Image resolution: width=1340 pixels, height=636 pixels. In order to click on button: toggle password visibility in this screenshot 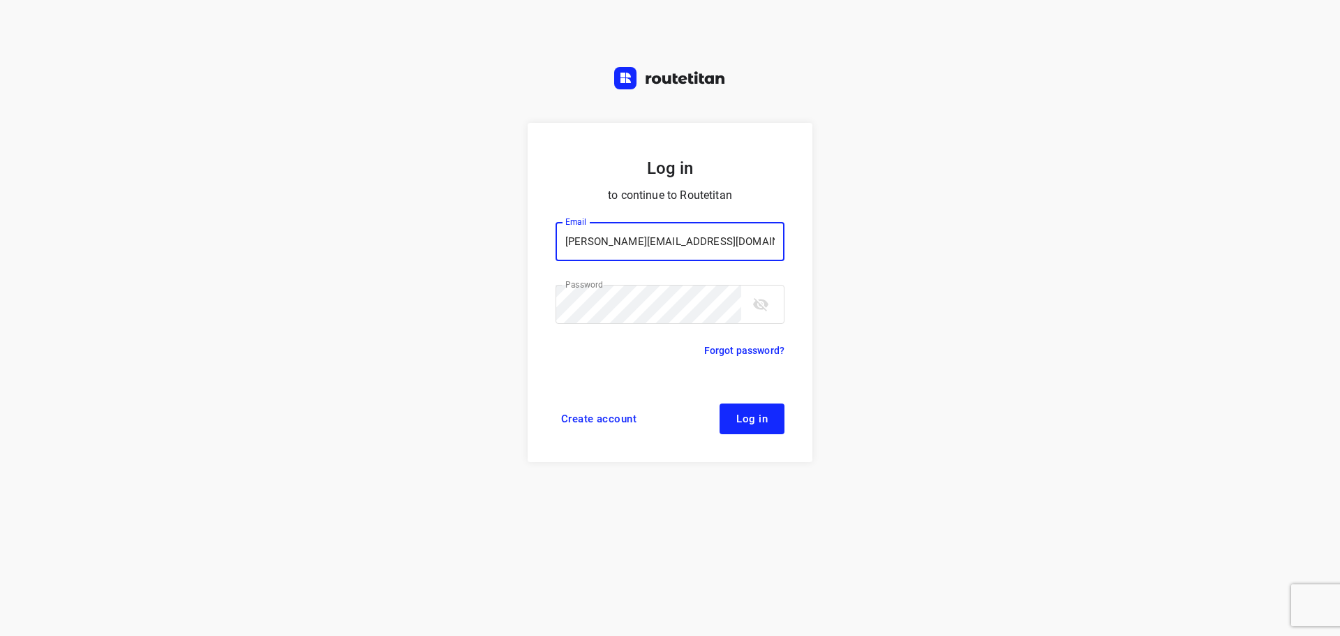, I will do `click(761, 304)`.